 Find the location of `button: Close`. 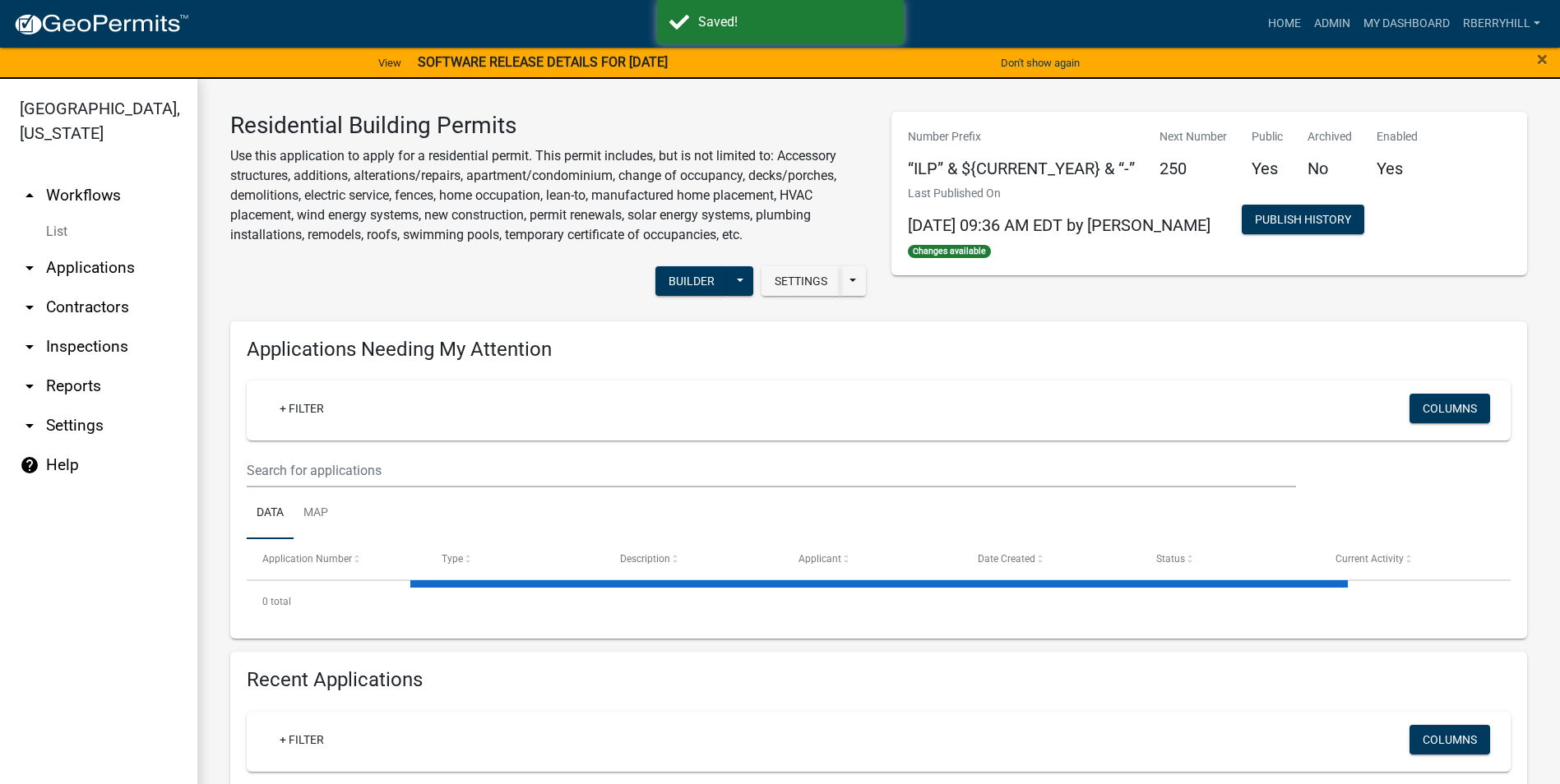

button: Close is located at coordinates (1542, 59).